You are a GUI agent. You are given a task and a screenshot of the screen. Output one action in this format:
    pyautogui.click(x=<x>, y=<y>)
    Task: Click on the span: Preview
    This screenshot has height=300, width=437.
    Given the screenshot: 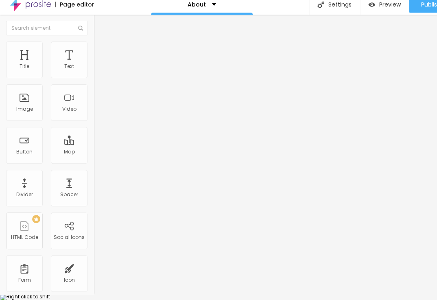 What is the action you would take?
    pyautogui.click(x=390, y=4)
    